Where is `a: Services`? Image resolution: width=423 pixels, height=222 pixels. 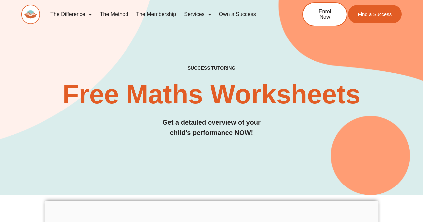 a: Services is located at coordinates (197, 14).